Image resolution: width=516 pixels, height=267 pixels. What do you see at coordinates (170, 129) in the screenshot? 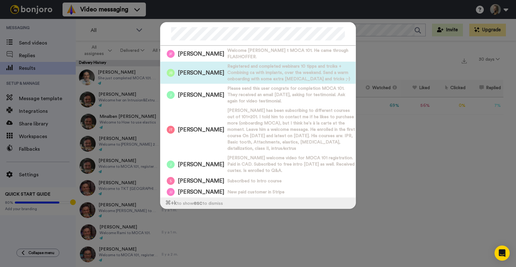
I see `img: Image of Jonathan Tai` at bounding box center [170, 129].